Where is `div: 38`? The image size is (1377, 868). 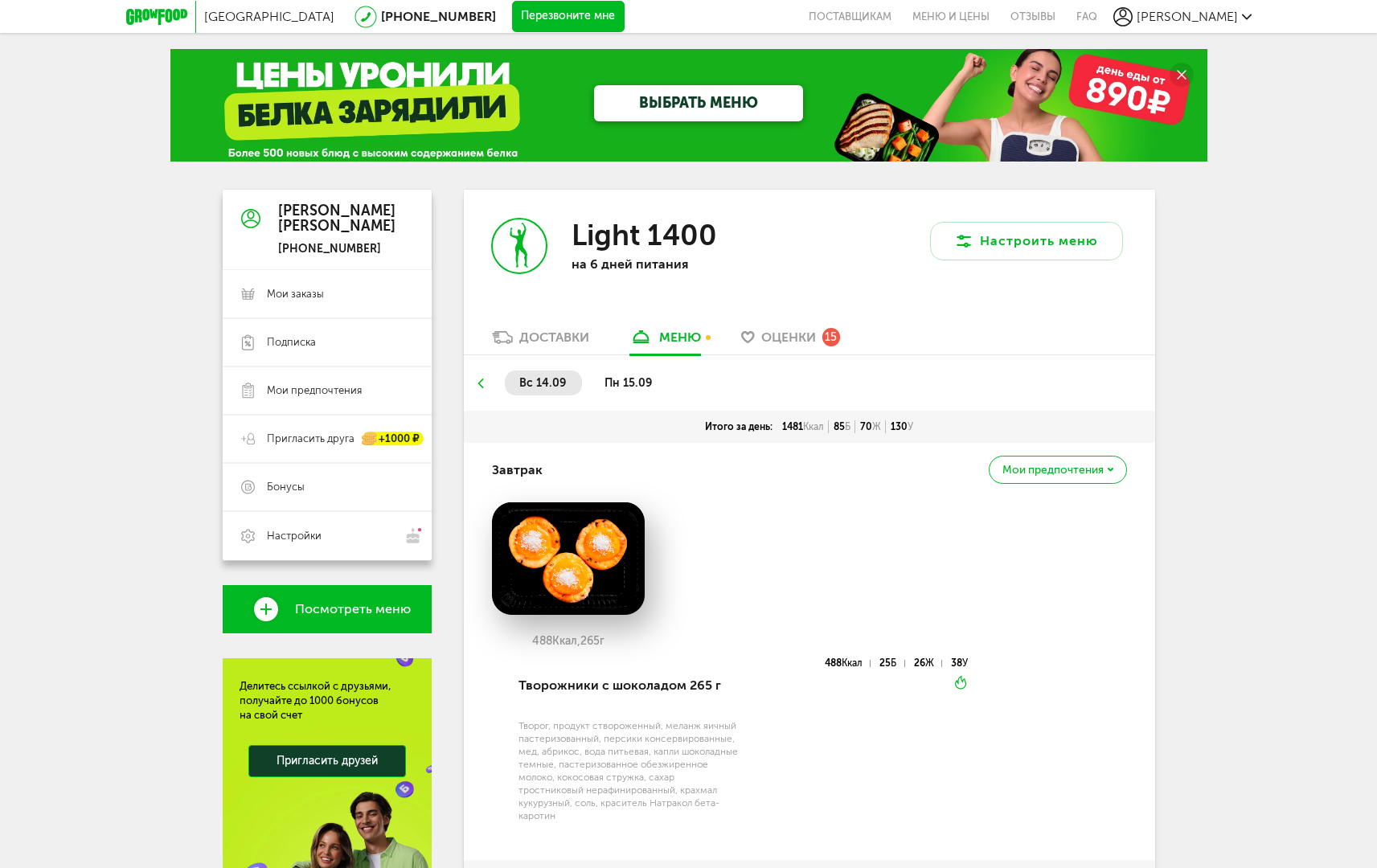 div: 38 is located at coordinates (959, 663).